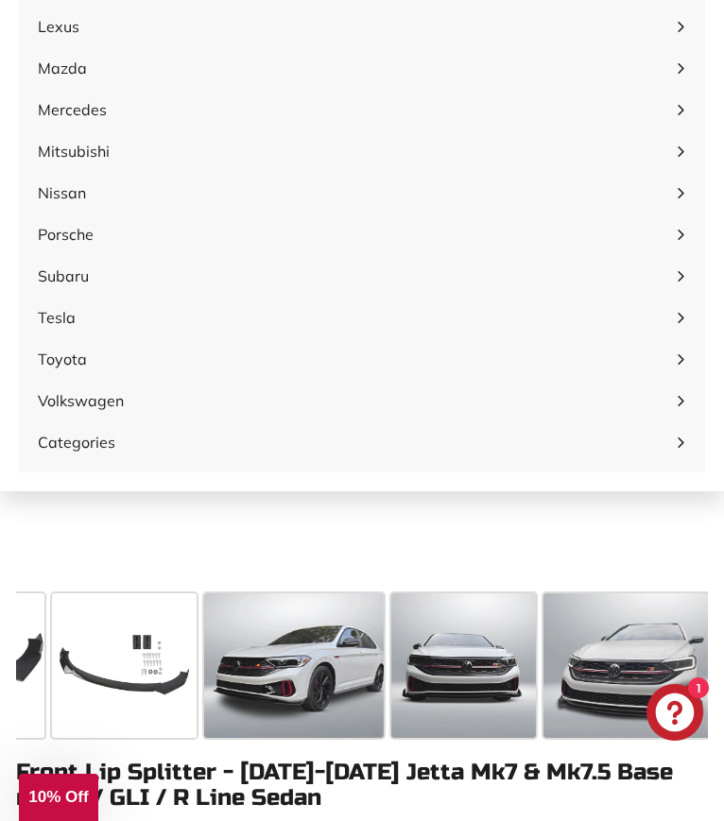  Describe the element at coordinates (362, 359) in the screenshot. I see `button: Toyota` at that location.